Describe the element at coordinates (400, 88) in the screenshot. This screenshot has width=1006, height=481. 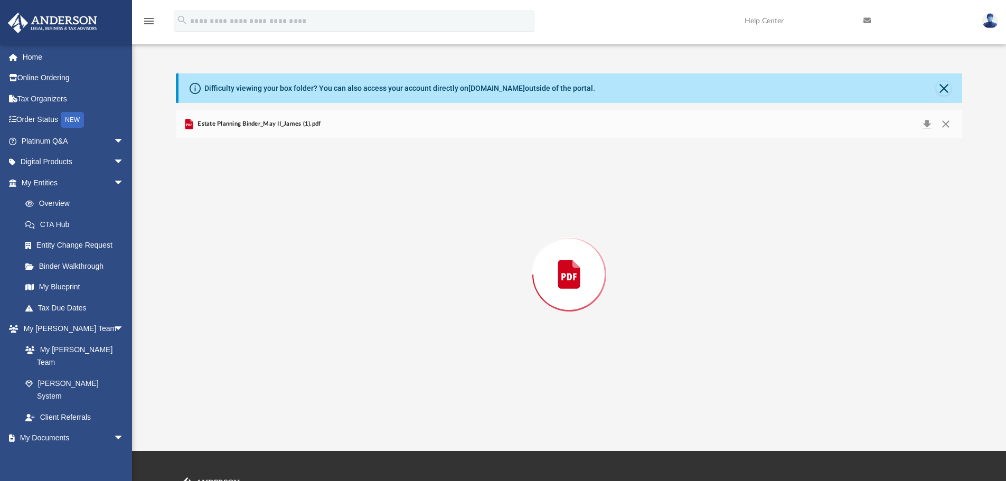
I see `div: Difficulty viewing your box folder? You can also access your account directly on outside of the p...` at that location.